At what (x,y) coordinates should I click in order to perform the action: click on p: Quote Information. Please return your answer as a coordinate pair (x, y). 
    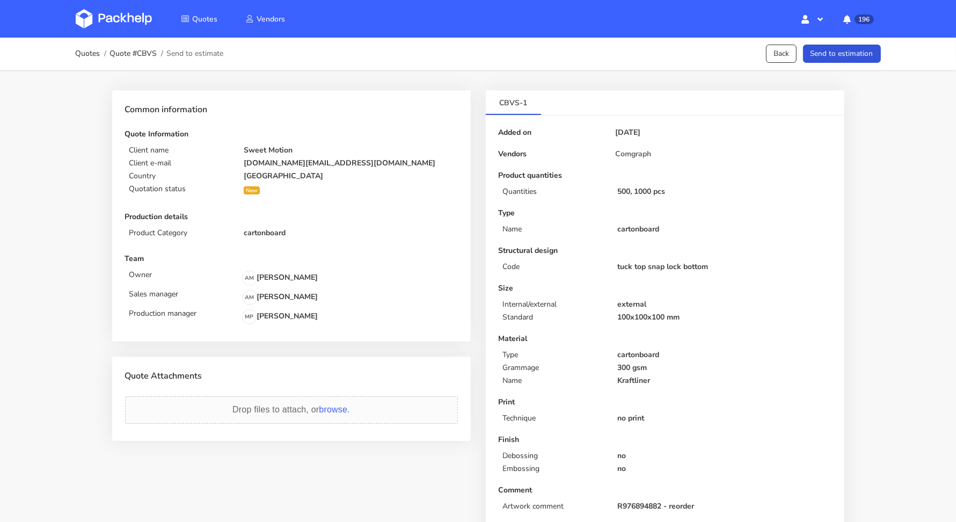
    Looking at the image, I should click on (291, 134).